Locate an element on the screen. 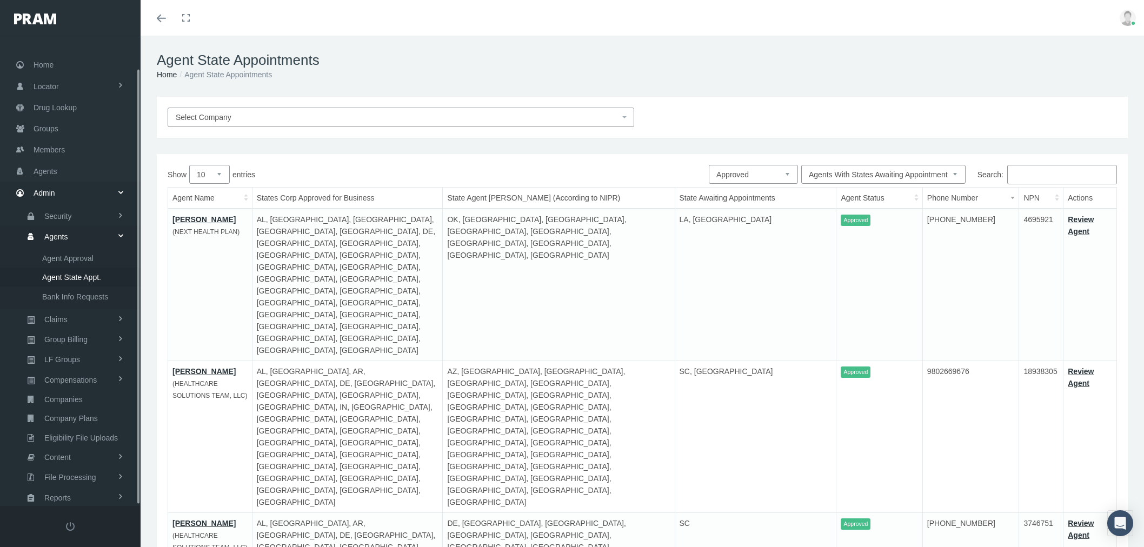 This screenshot has width=1144, height=547. span: Members is located at coordinates (49, 150).